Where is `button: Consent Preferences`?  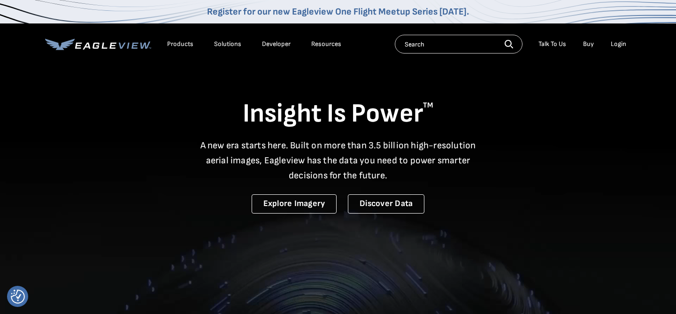
button: Consent Preferences is located at coordinates (18, 297).